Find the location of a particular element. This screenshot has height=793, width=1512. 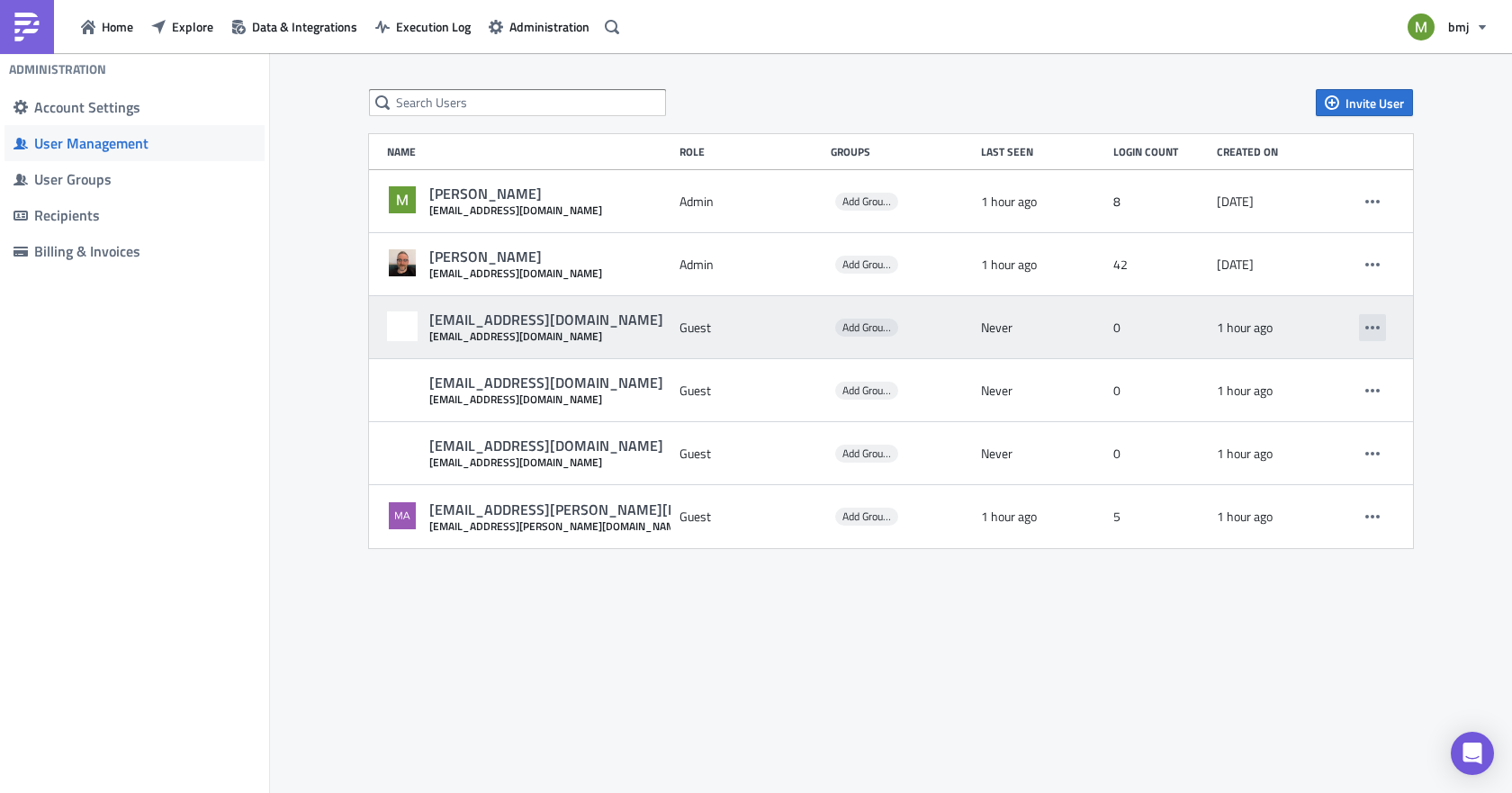

span: Home is located at coordinates (117, 26).